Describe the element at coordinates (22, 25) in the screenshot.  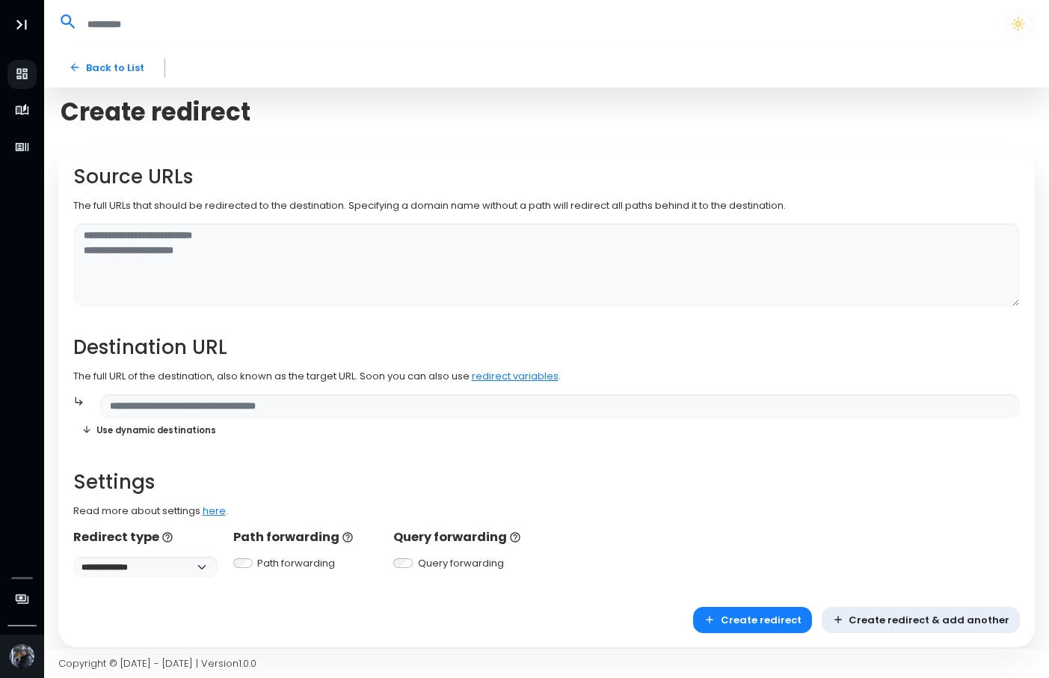
I see `button: Toggle Aside` at that location.